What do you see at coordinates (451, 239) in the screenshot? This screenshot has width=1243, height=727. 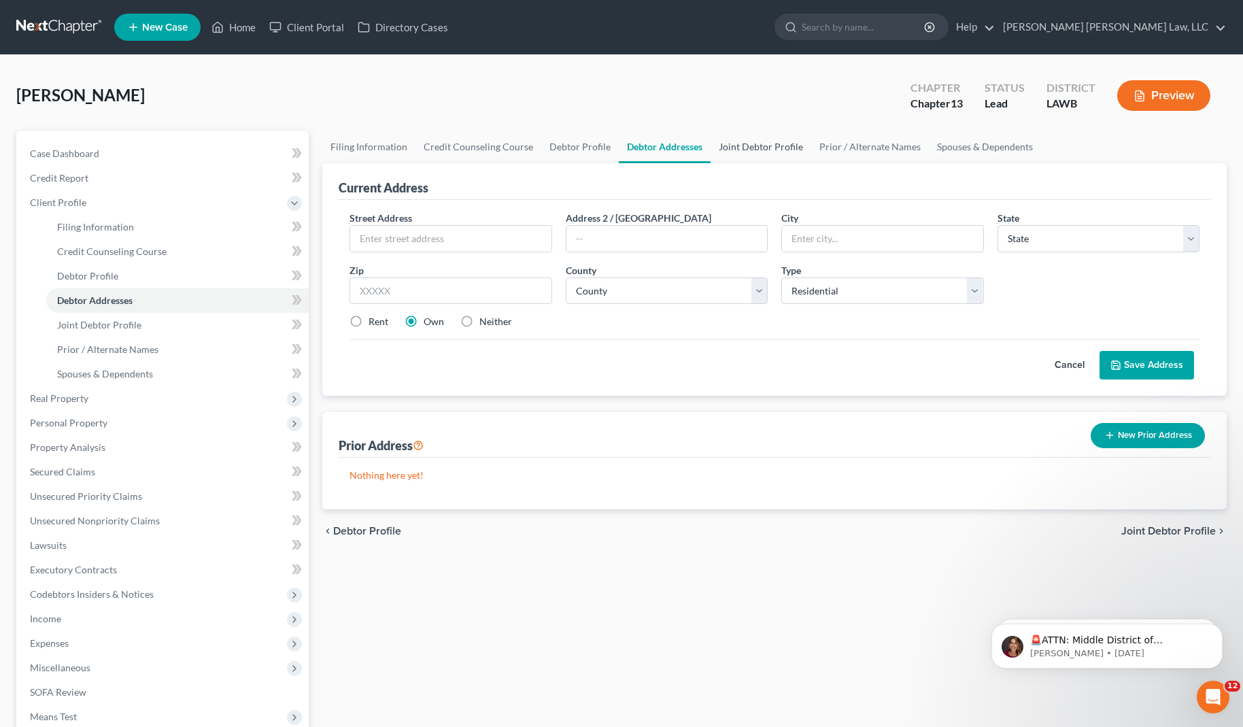 I see `input: Enter street address` at bounding box center [451, 239].